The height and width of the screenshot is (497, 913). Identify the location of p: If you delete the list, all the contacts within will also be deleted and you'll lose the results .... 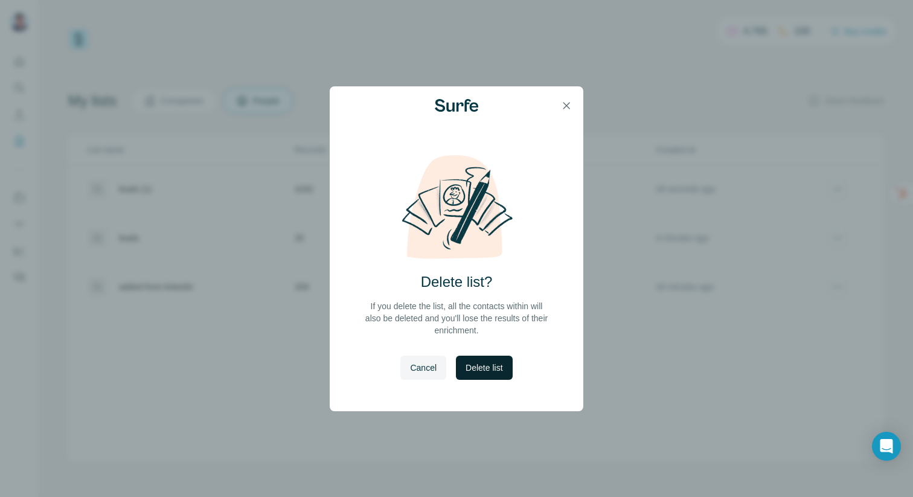
(456, 318).